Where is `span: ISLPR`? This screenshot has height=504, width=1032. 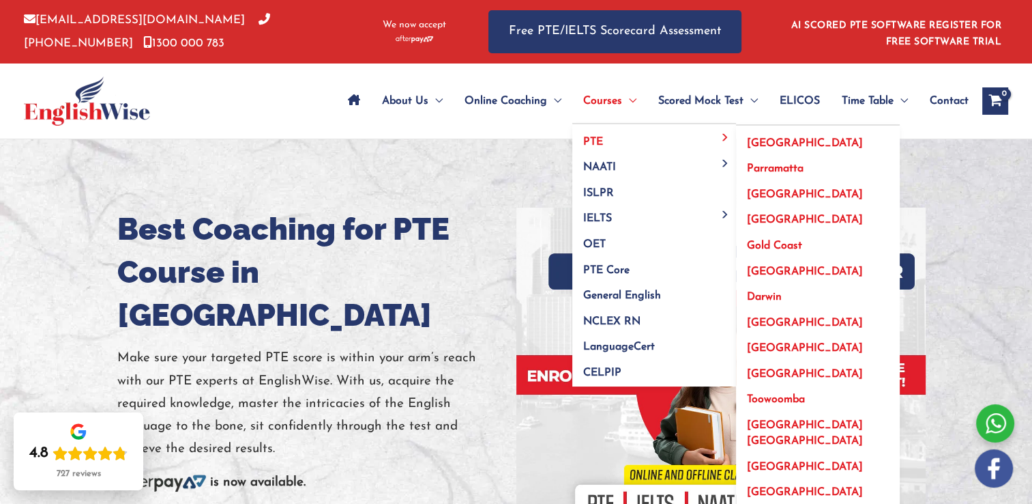 span: ISLPR is located at coordinates (598, 193).